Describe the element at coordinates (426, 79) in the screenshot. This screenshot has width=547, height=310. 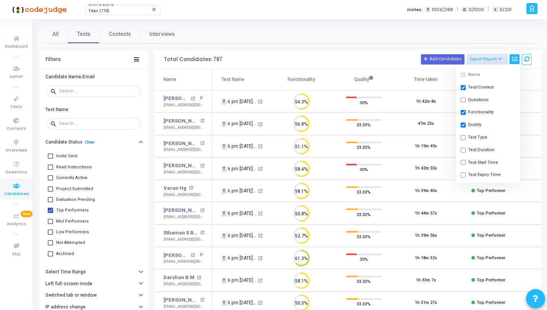
I see `div: Time taken` at that location.